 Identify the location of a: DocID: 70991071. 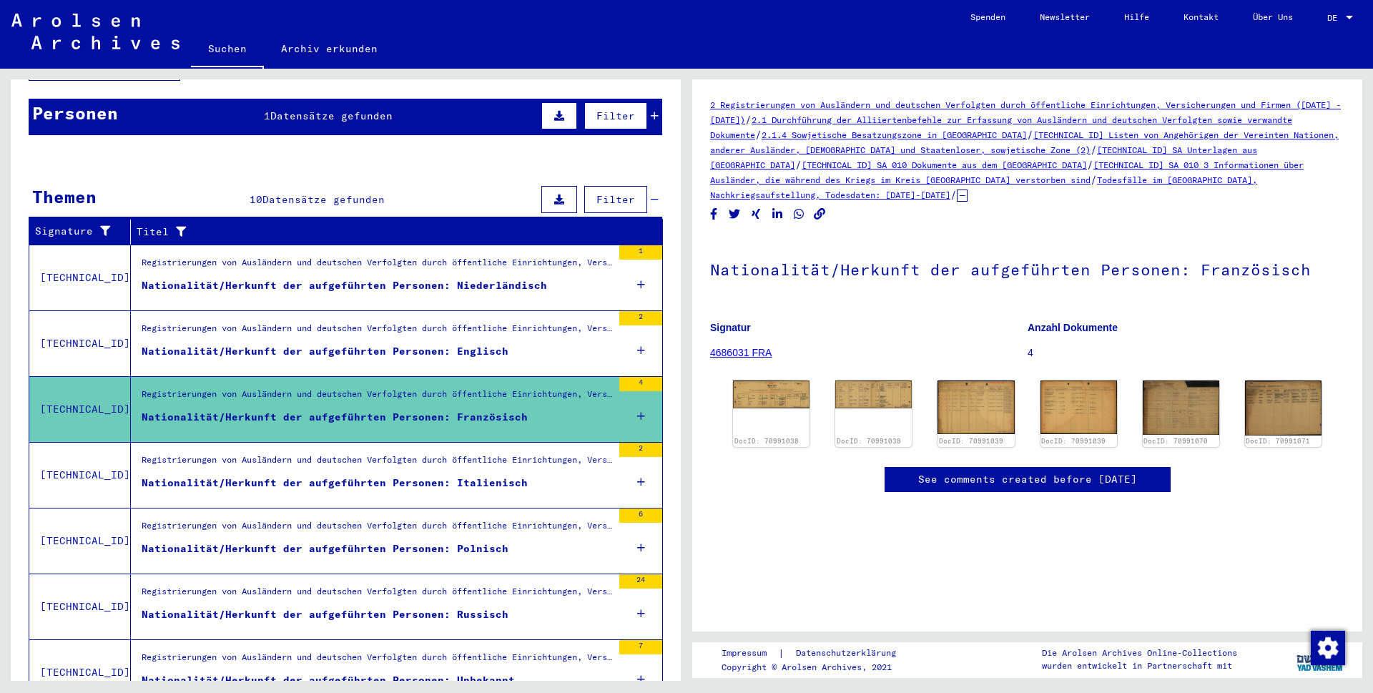
(1278, 440).